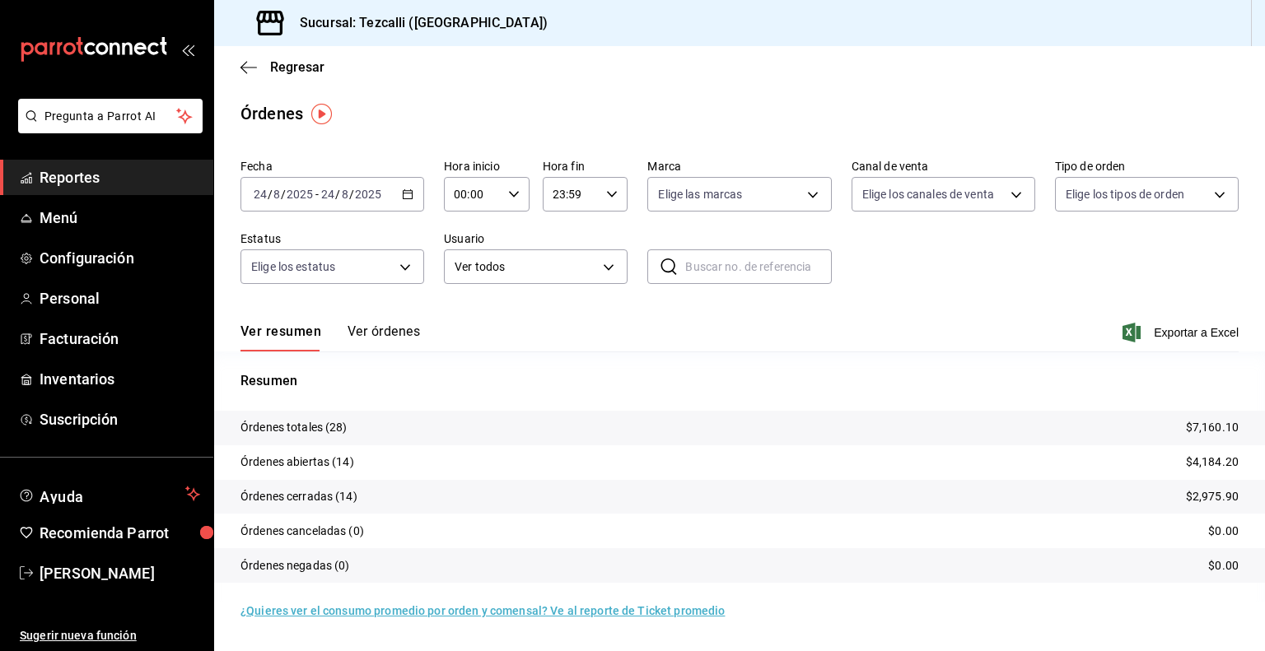 Image resolution: width=1265 pixels, height=651 pixels. Describe the element at coordinates (282, 67) in the screenshot. I see `button: Regresar` at that location.